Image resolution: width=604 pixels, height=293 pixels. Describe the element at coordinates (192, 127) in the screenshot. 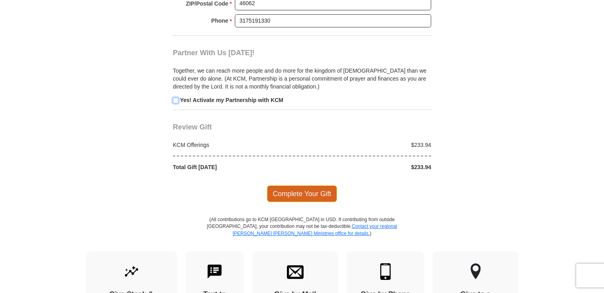

I see `span: Review Gift` at that location.